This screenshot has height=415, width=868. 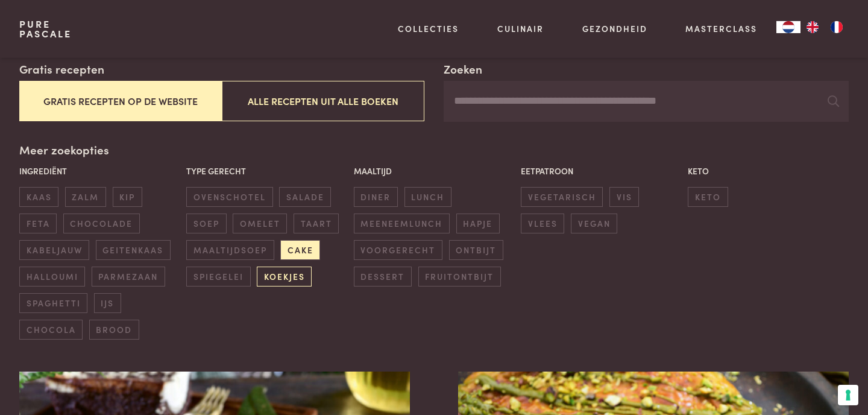 What do you see at coordinates (402, 223) in the screenshot?
I see `span: meeneemlunch` at bounding box center [402, 223].